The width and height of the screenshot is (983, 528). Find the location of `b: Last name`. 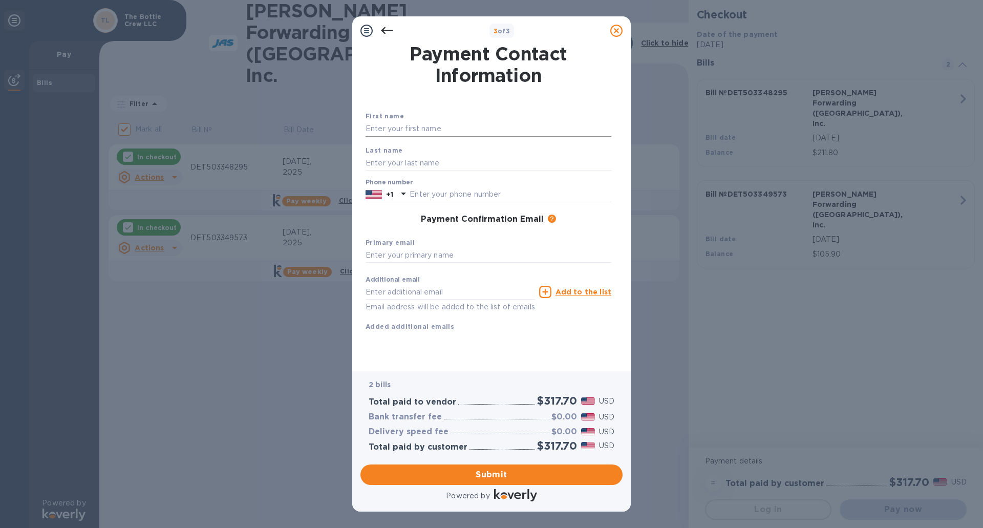

b: Last name is located at coordinates (384, 150).